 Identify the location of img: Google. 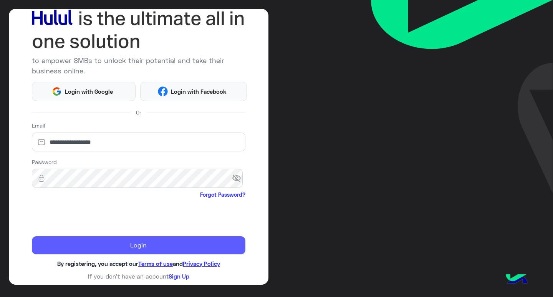
(57, 91).